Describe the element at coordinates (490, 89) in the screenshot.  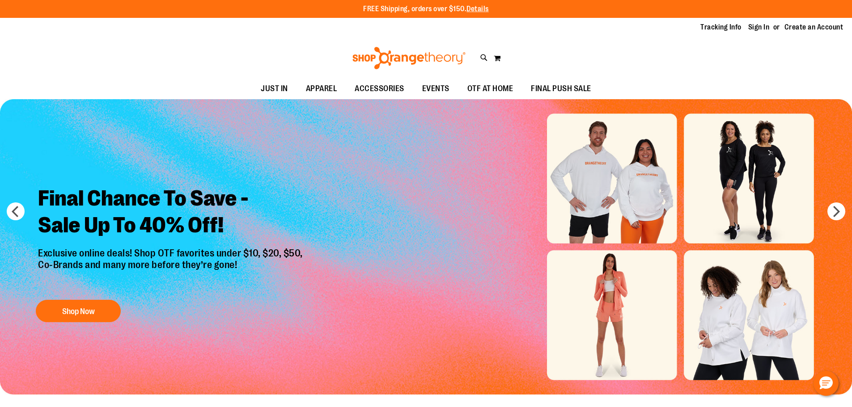
I see `span: OTF AT HOME` at that location.